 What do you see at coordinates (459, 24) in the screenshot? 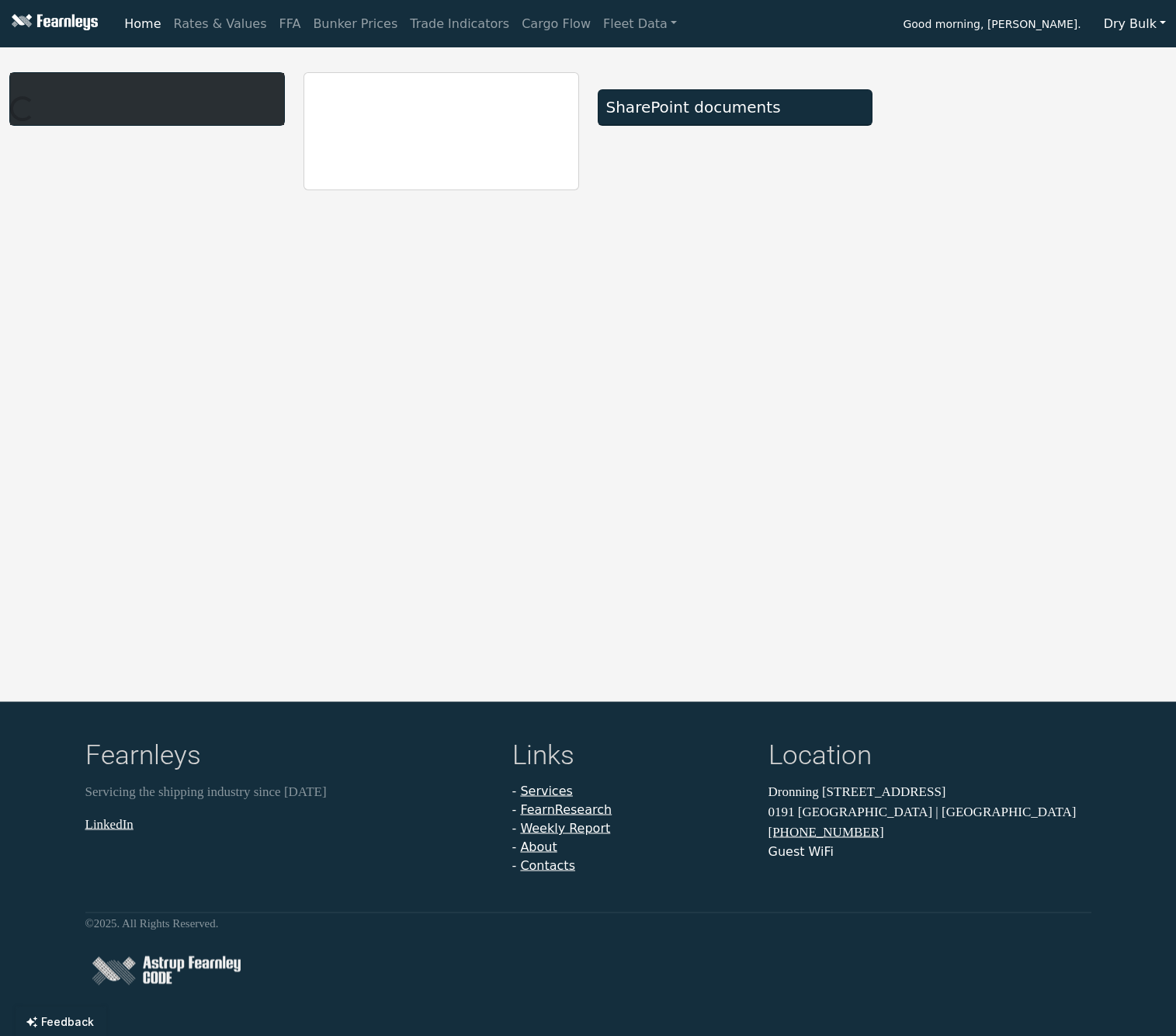
I see `a: Trade Indicators` at bounding box center [459, 24].